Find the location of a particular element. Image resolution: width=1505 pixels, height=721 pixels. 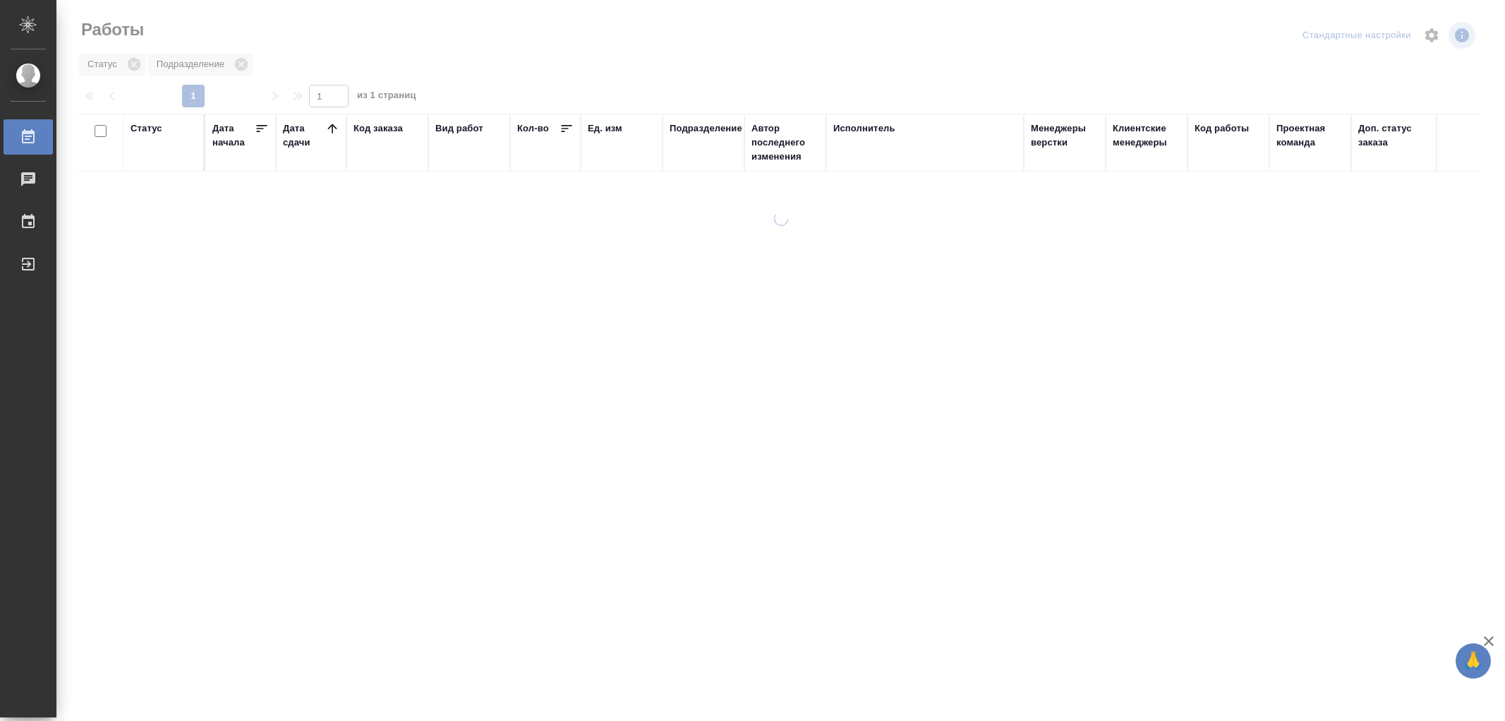

div: Ед. изм is located at coordinates (605, 128).